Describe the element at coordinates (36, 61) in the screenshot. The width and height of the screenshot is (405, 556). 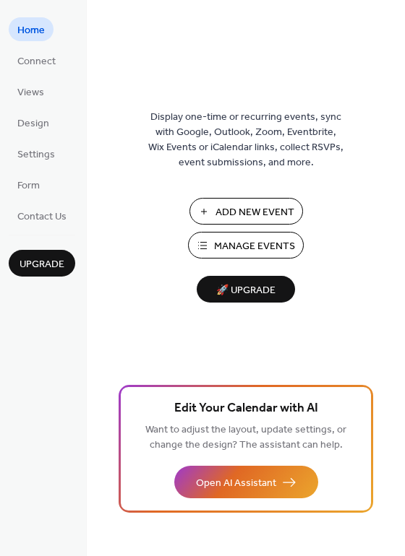
I see `span: Connect` at that location.